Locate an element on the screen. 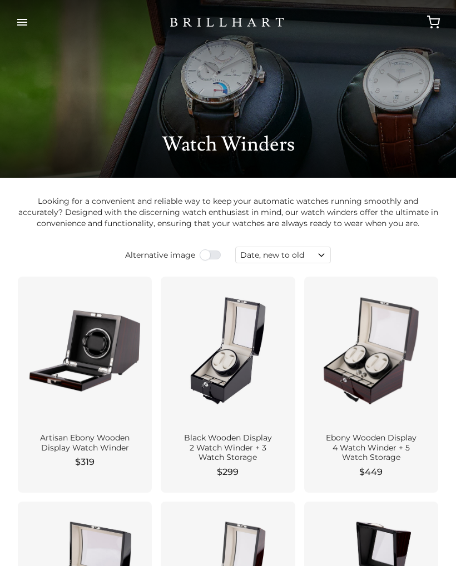 The width and height of the screenshot is (456, 566). a: Black Wooden Display 2 Watch Winder + 3 Watch Storage $299 is located at coordinates (227, 385).